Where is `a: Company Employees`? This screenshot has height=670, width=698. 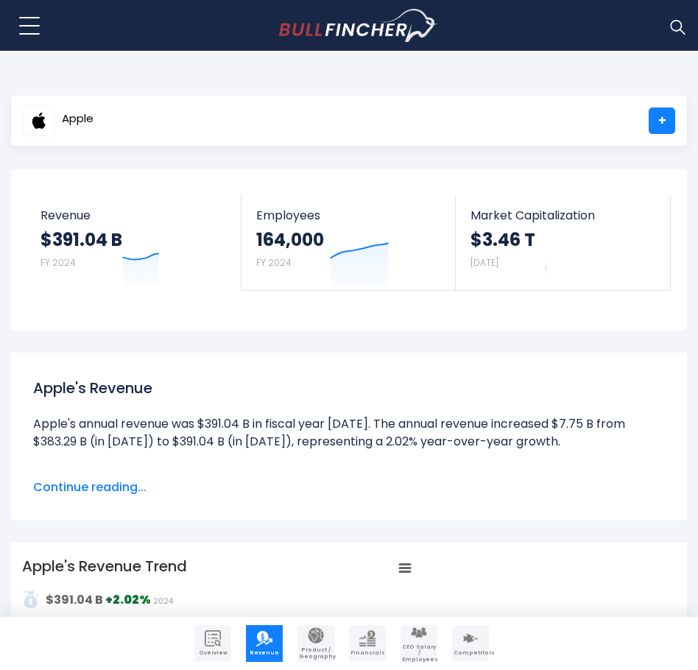 a: Company Employees is located at coordinates (419, 644).